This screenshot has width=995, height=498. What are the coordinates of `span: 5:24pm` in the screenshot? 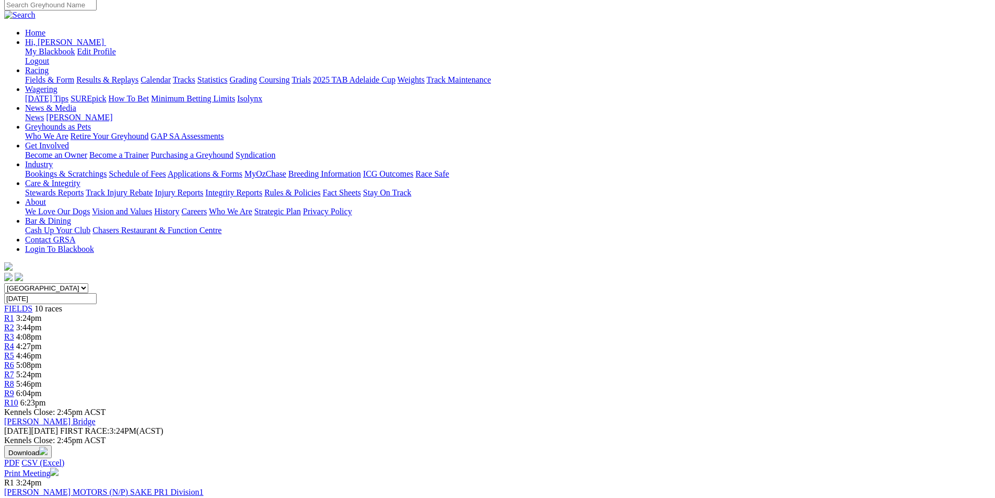 It's located at (29, 374).